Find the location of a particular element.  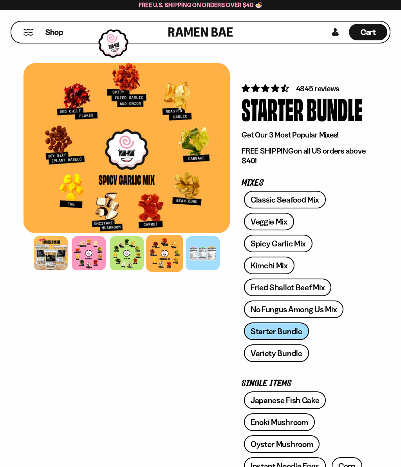

span: 4845 reviews is located at coordinates (318, 89).